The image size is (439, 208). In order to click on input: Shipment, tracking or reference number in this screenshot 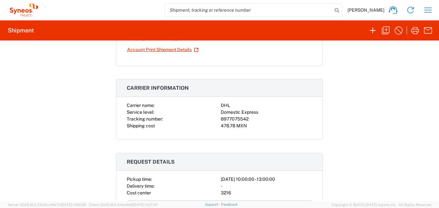, I will do `click(249, 10)`.